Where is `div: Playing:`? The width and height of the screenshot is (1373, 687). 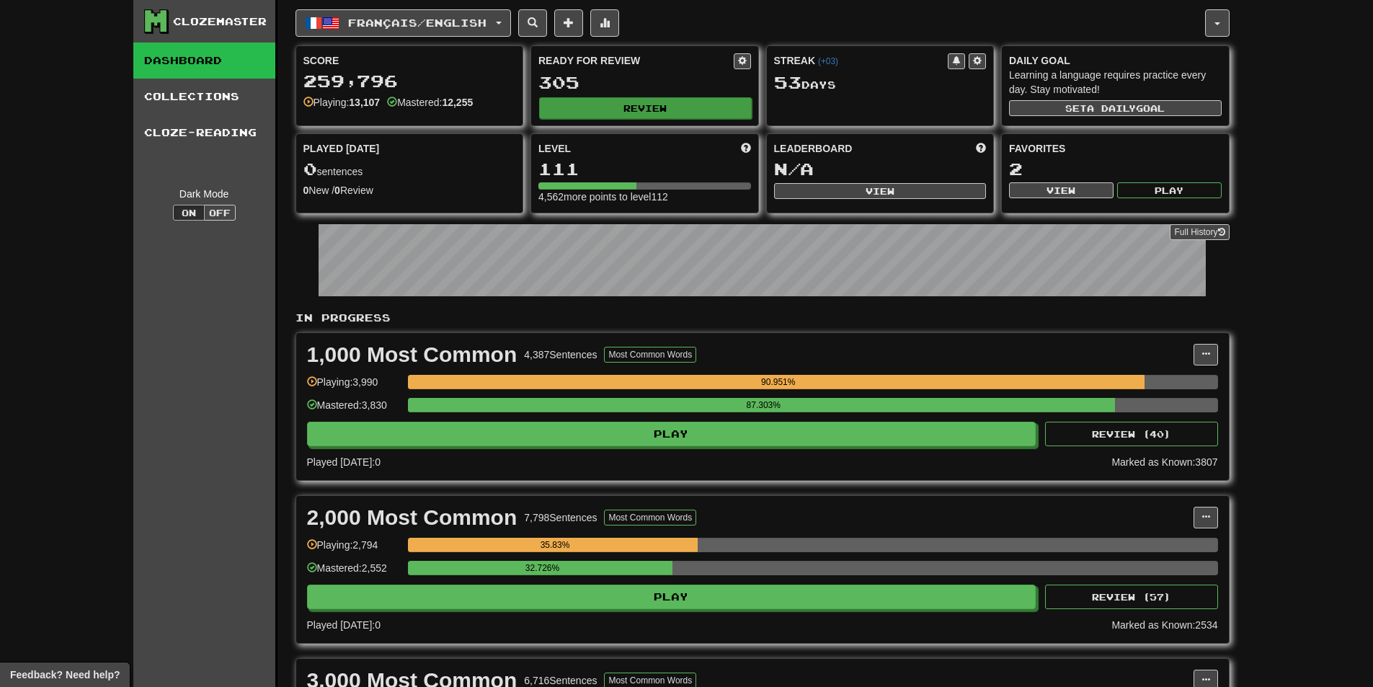 div: Playing: is located at coordinates (342, 102).